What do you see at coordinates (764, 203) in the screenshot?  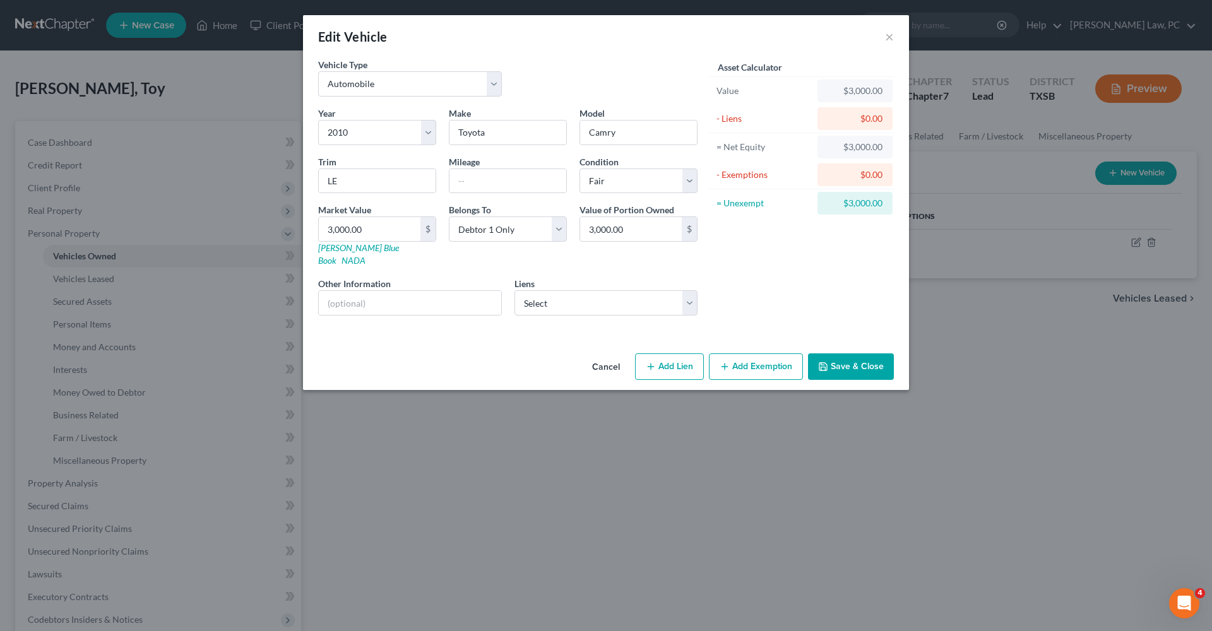 I see `div: = Unexempt` at bounding box center [764, 203].